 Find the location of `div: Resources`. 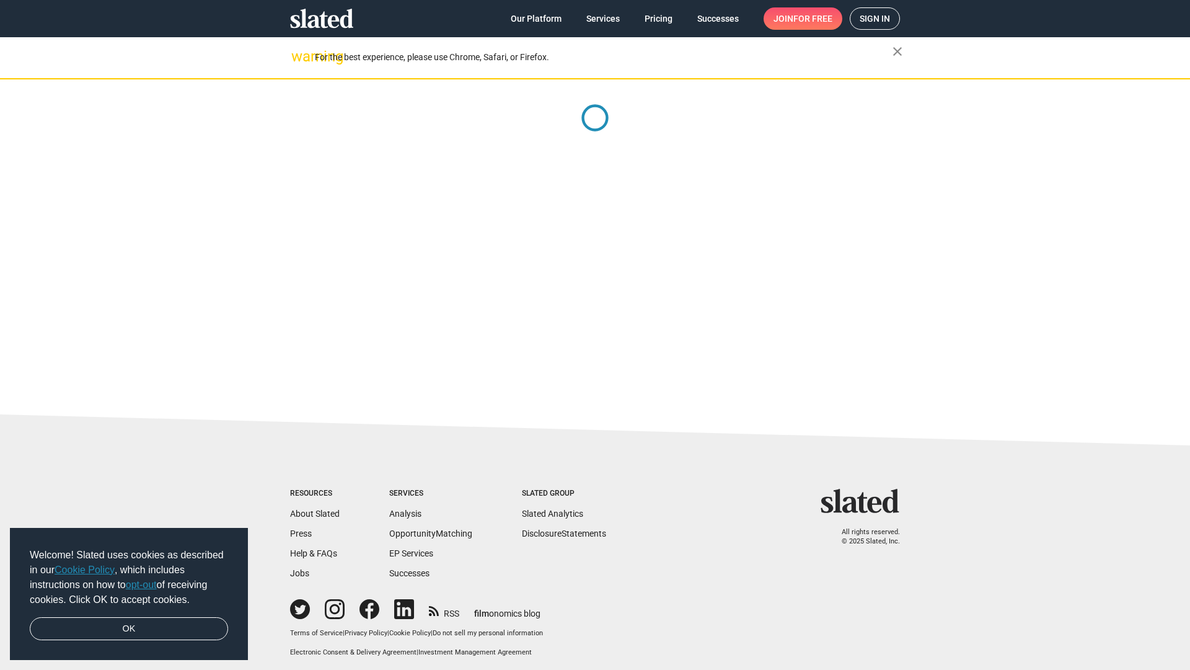

div: Resources is located at coordinates (315, 493).